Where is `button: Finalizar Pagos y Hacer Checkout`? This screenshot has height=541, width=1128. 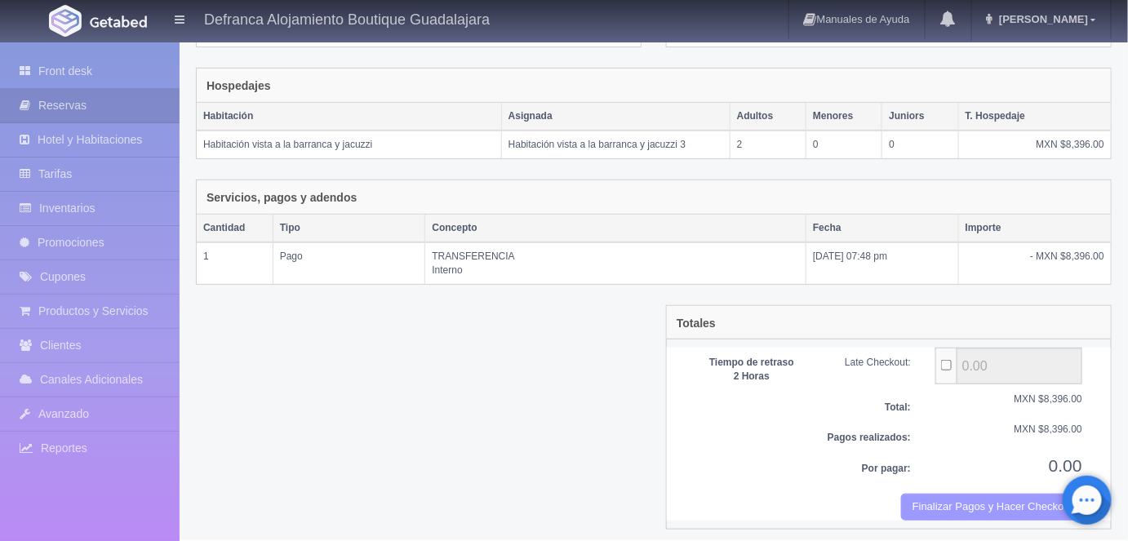 button: Finalizar Pagos y Hacer Checkout is located at coordinates (991, 507).